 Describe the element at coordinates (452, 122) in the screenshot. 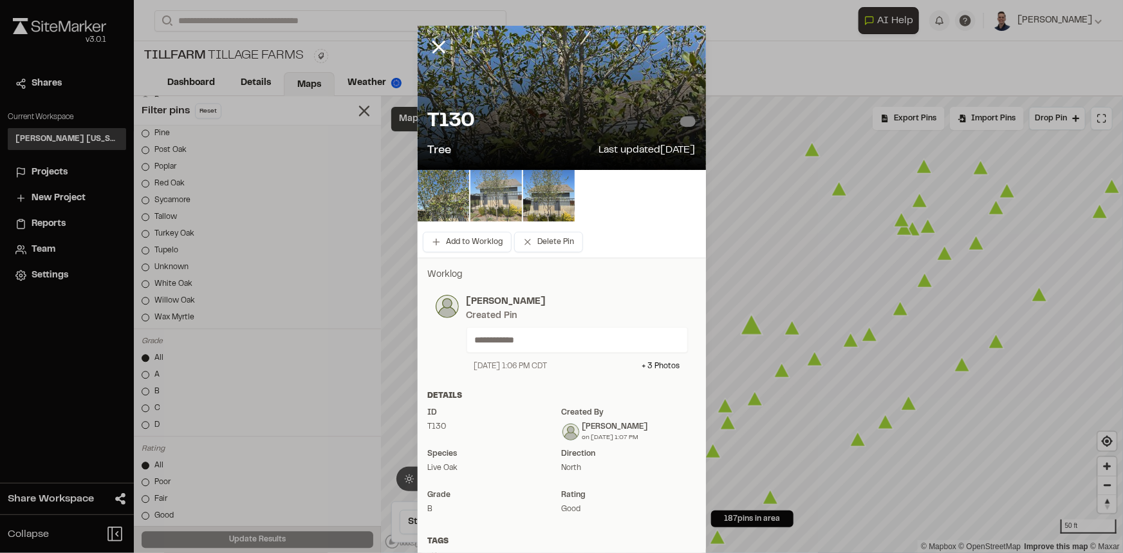

I see `p: T130` at that location.